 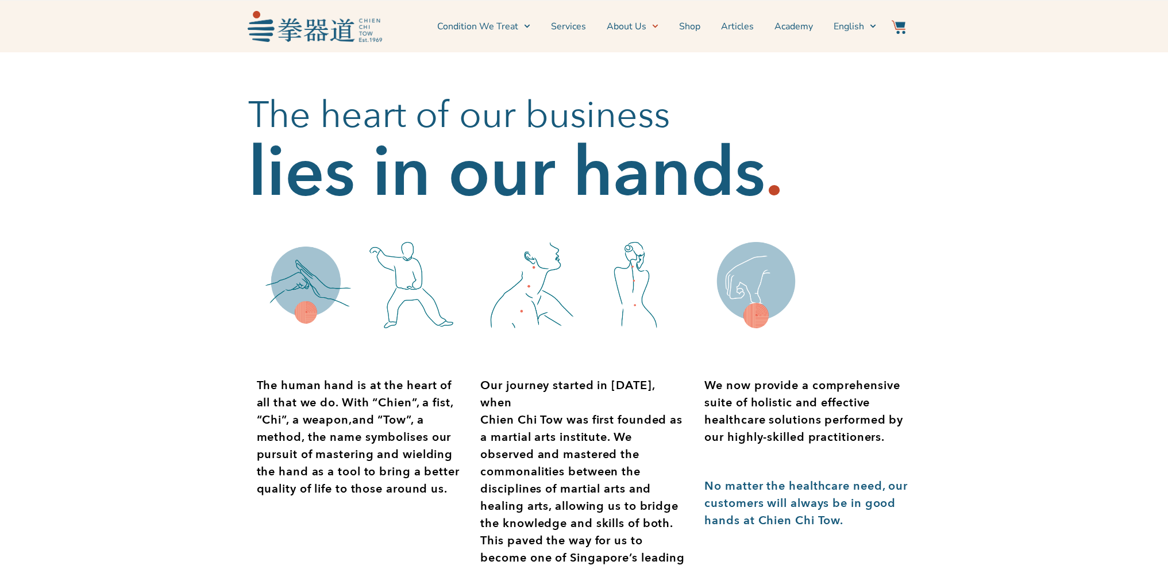 What do you see at coordinates (855, 26) in the screenshot?
I see `a: English` at bounding box center [855, 26].